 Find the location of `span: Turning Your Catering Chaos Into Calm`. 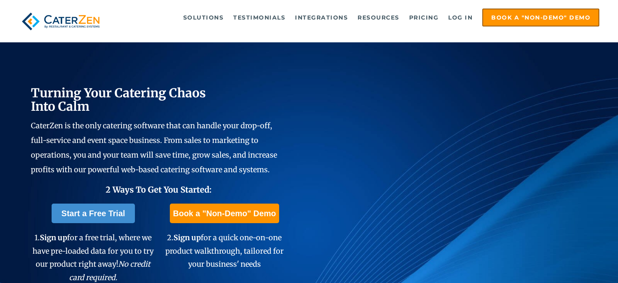

span: Turning Your Catering Chaos Into Calm is located at coordinates (118, 99).